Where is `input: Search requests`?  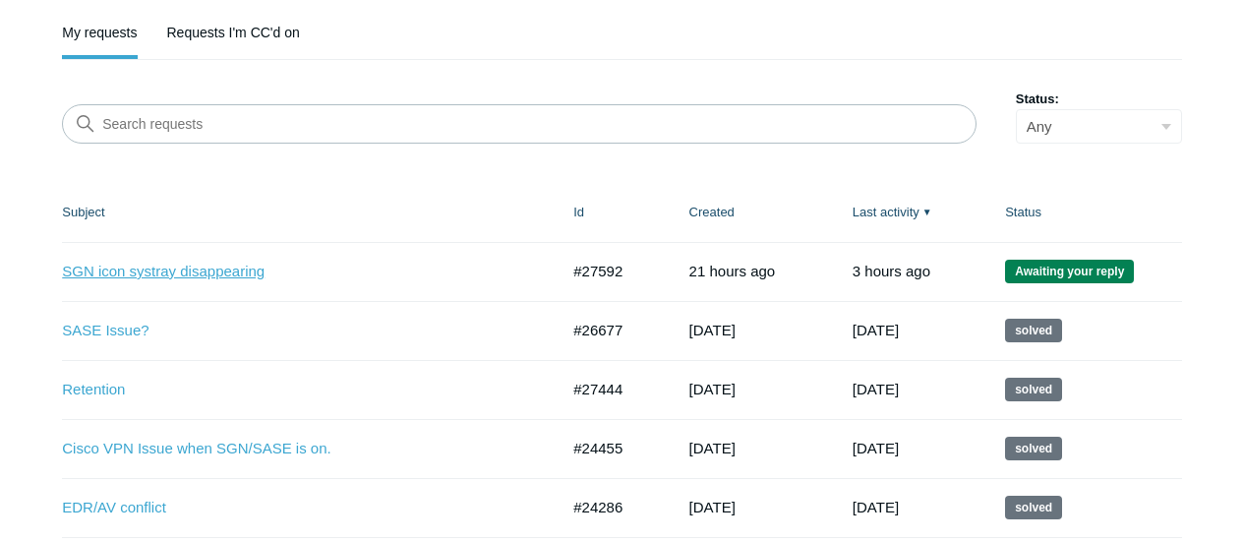
input: Search requests is located at coordinates (519, 124).